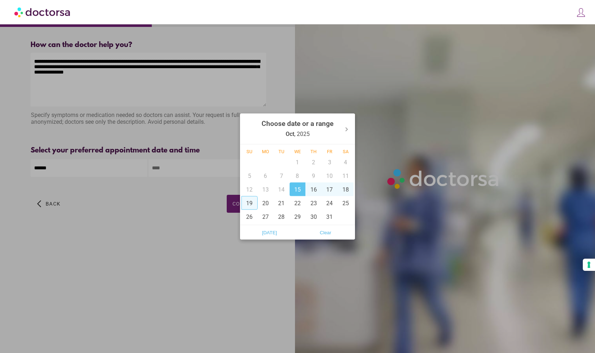  Describe the element at coordinates (249, 203) in the screenshot. I see `div: 19` at that location.